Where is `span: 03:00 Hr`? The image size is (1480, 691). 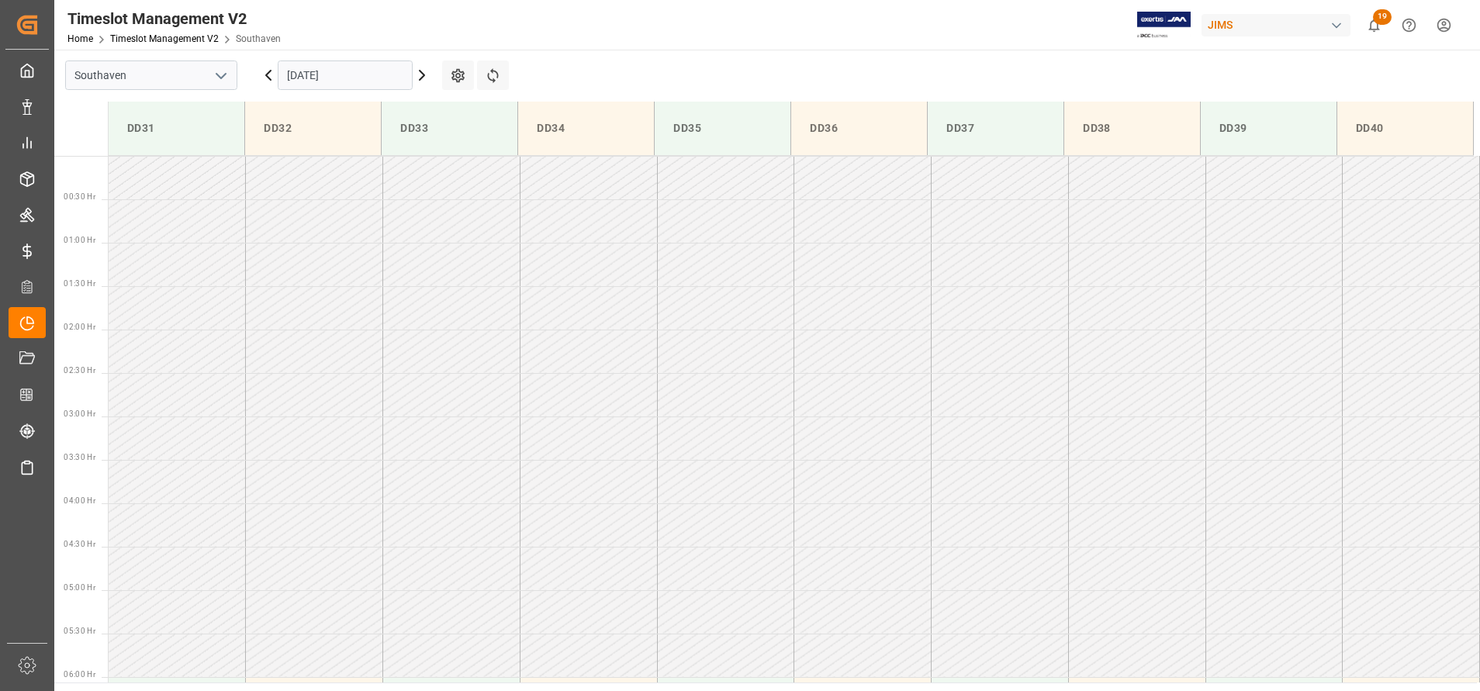
span: 03:00 Hr is located at coordinates (79, 414).